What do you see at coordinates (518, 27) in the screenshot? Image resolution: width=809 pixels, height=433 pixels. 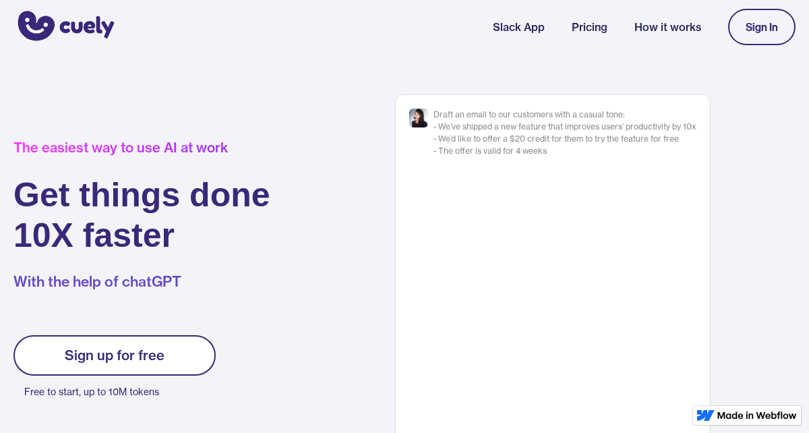 I see `a: Slack App` at bounding box center [518, 27].